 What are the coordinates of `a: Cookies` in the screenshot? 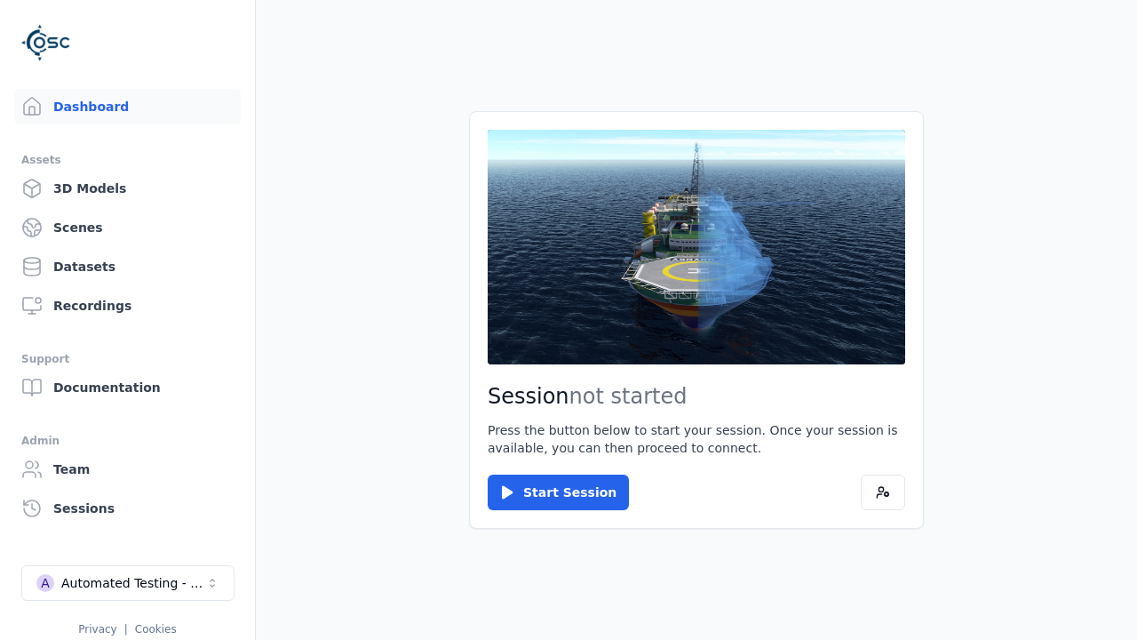 It's located at (155, 629).